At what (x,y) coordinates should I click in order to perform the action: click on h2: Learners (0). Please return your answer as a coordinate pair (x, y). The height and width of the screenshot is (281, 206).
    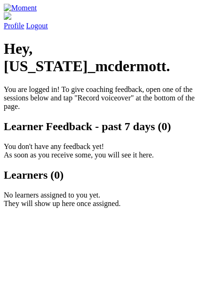
    Looking at the image, I should click on (103, 175).